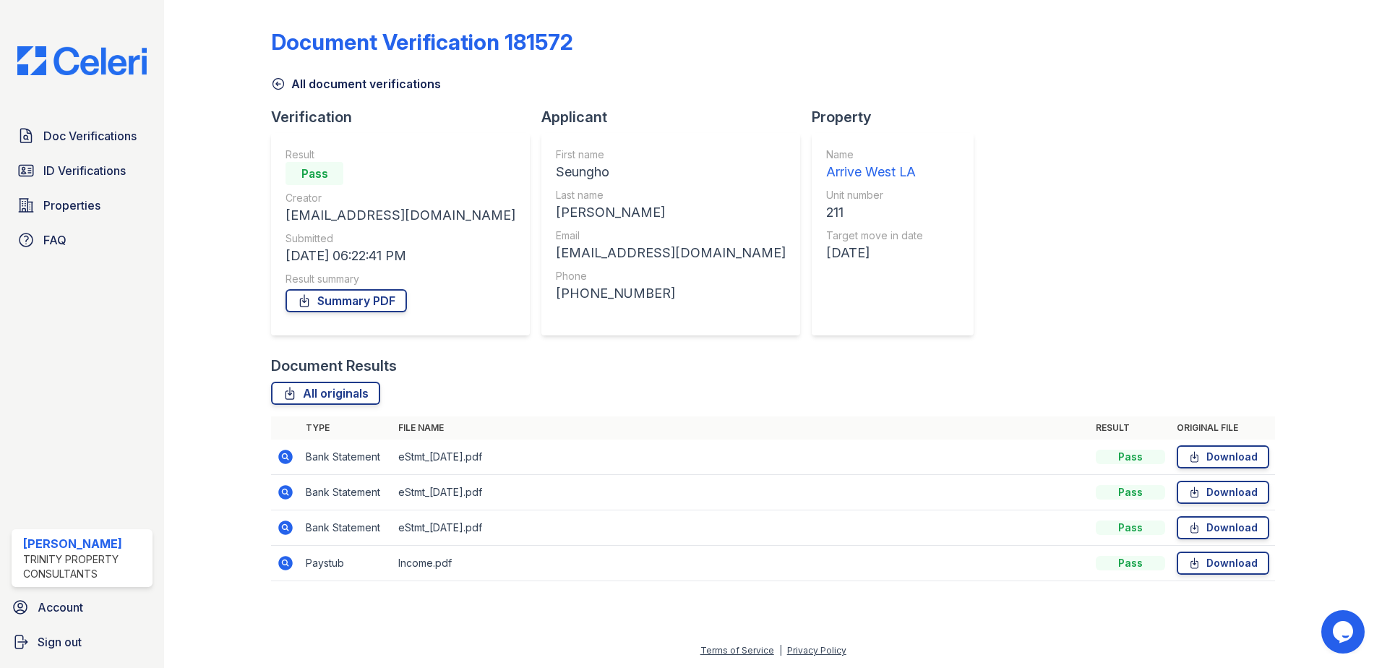  What do you see at coordinates (82, 136) in the screenshot?
I see `a: Doc Verifications` at bounding box center [82, 136].